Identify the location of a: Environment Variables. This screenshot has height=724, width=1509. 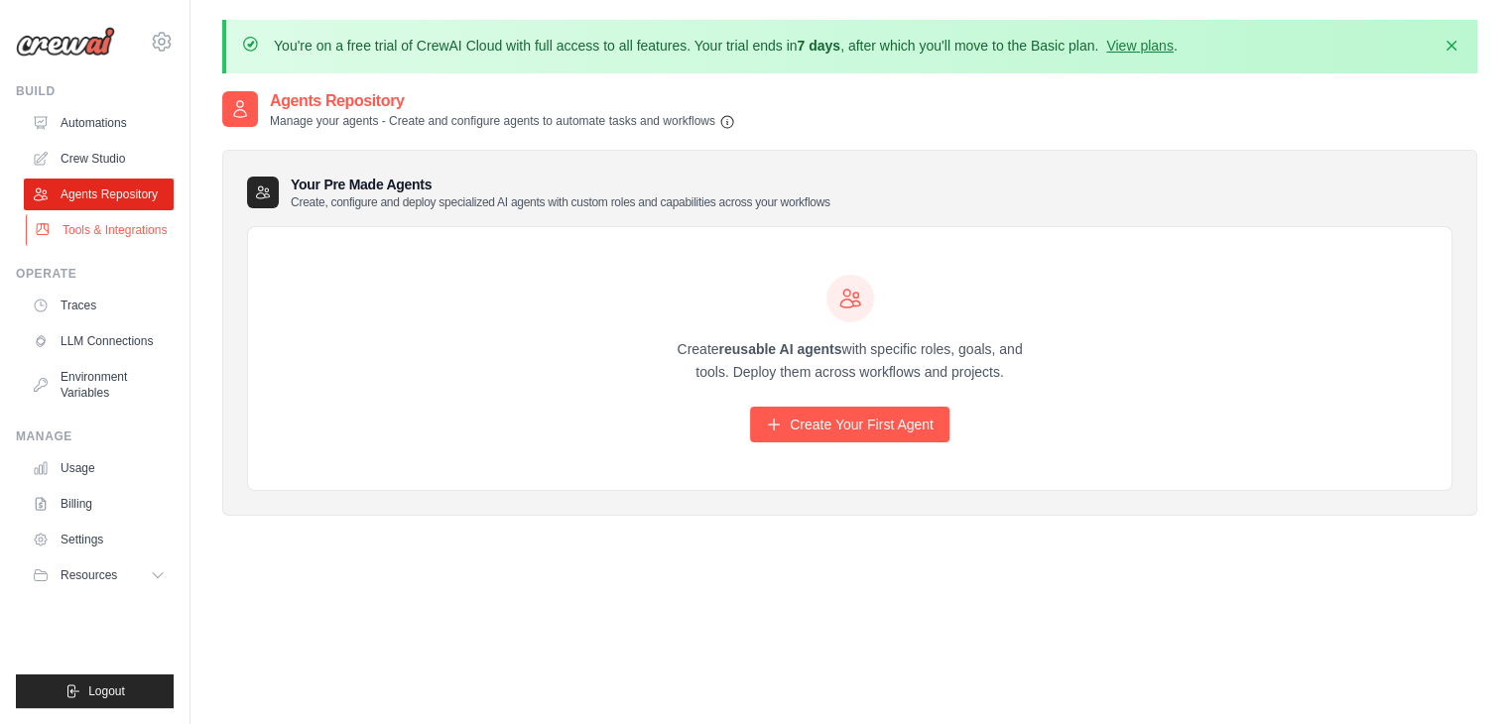
(98, 385).